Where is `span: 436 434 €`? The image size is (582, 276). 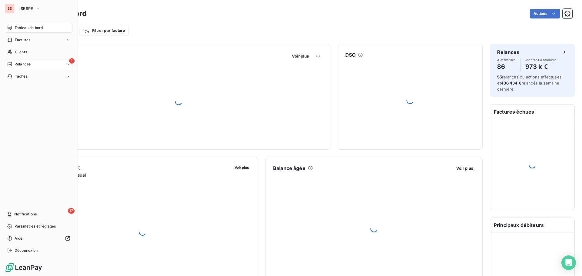
span: 436 434 € is located at coordinates (511, 83).